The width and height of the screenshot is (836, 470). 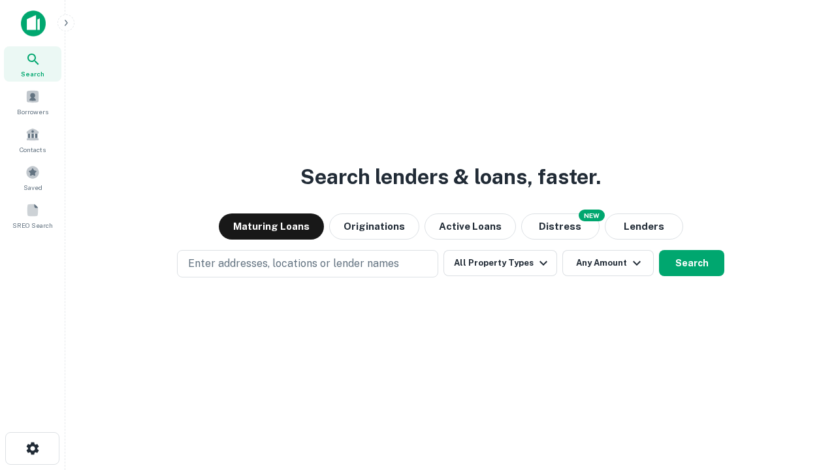 I want to click on div: Saved, so click(x=33, y=178).